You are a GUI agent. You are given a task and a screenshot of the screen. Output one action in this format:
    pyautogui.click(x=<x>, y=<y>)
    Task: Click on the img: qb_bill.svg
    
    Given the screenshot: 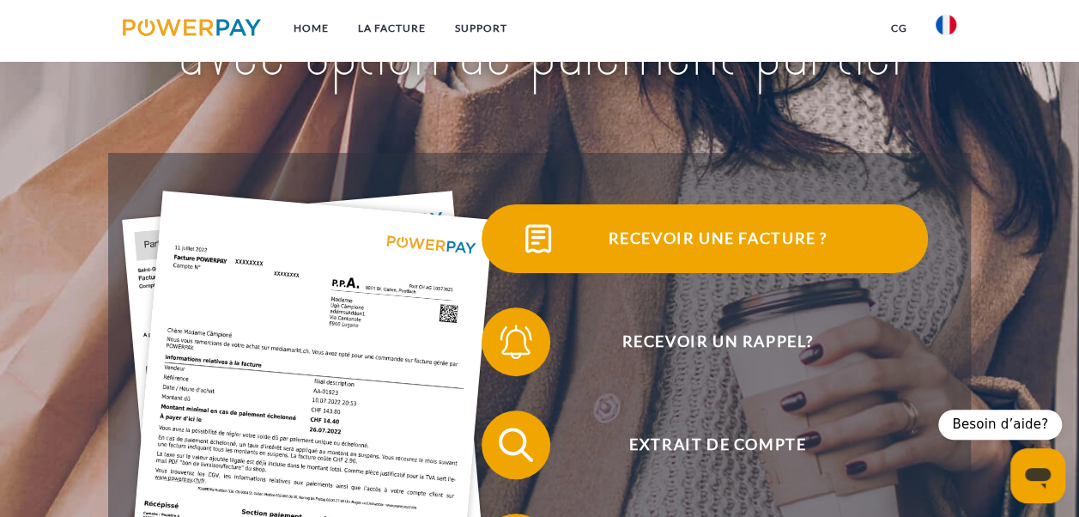 What is the action you would take?
    pyautogui.click(x=538, y=239)
    